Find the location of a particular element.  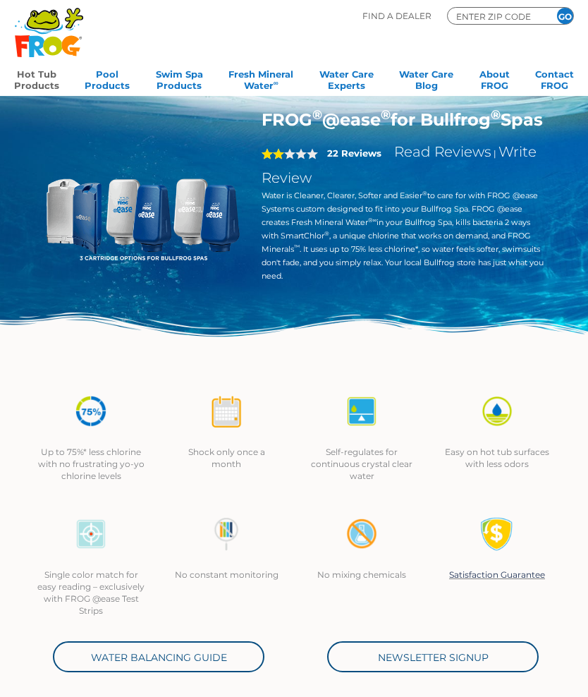

p: Find A Dealer is located at coordinates (397, 16).